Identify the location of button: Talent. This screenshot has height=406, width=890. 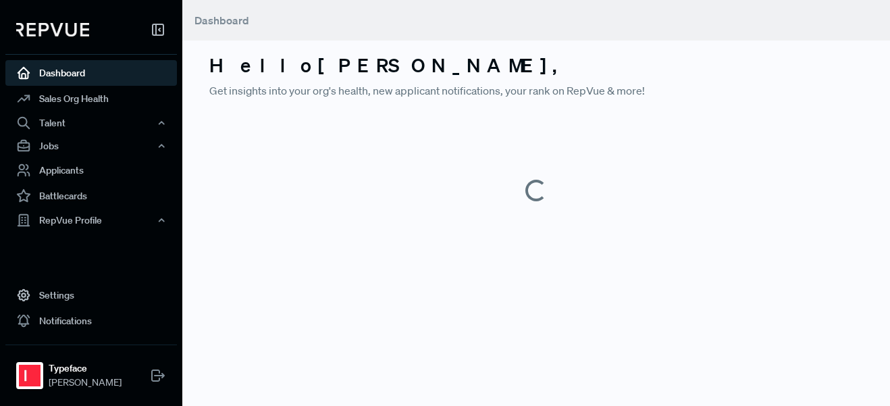
(91, 123).